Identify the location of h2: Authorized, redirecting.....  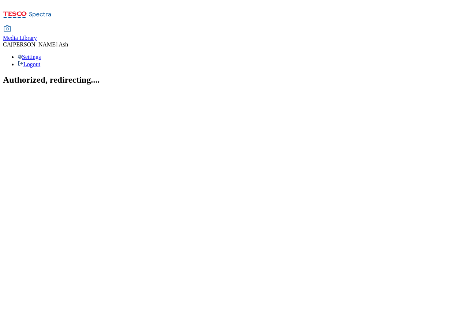
(228, 80).